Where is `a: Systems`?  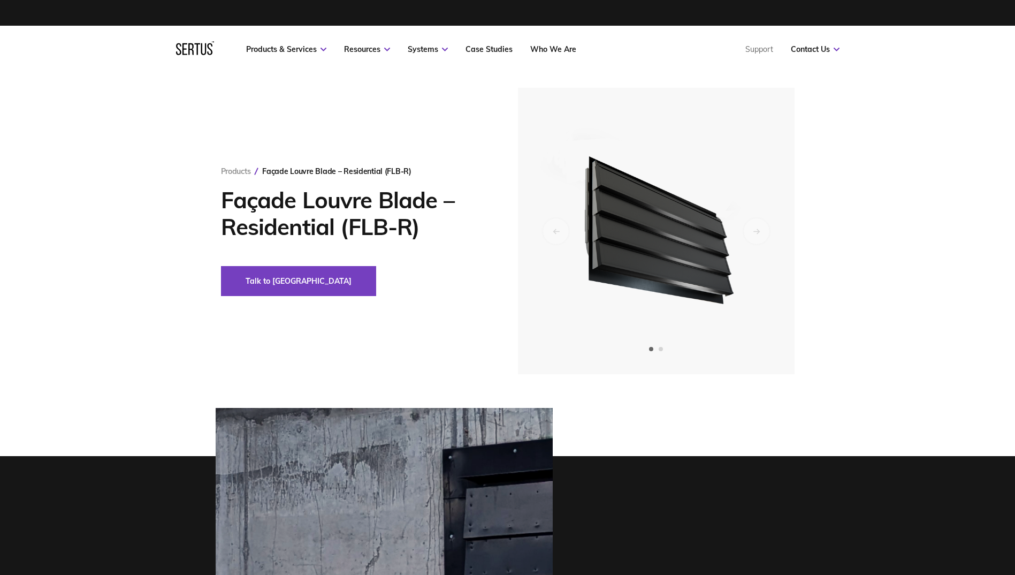
a: Systems is located at coordinates (428, 49).